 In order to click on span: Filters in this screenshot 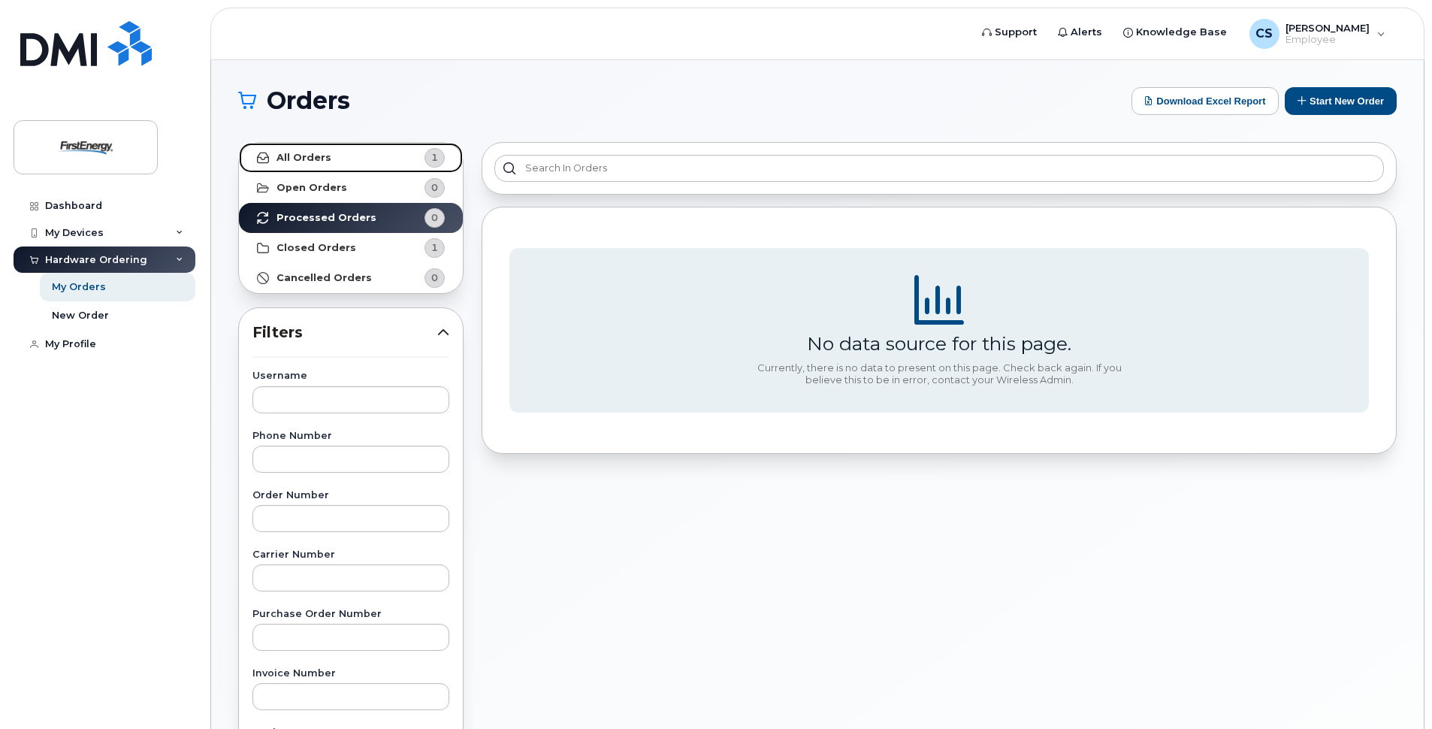, I will do `click(345, 332)`.